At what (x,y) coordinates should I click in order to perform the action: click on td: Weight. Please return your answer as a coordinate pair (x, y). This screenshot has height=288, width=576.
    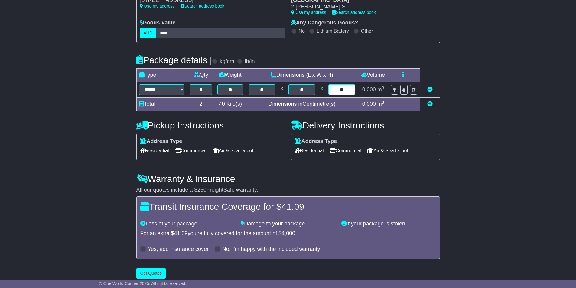
    Looking at the image, I should click on (230, 75).